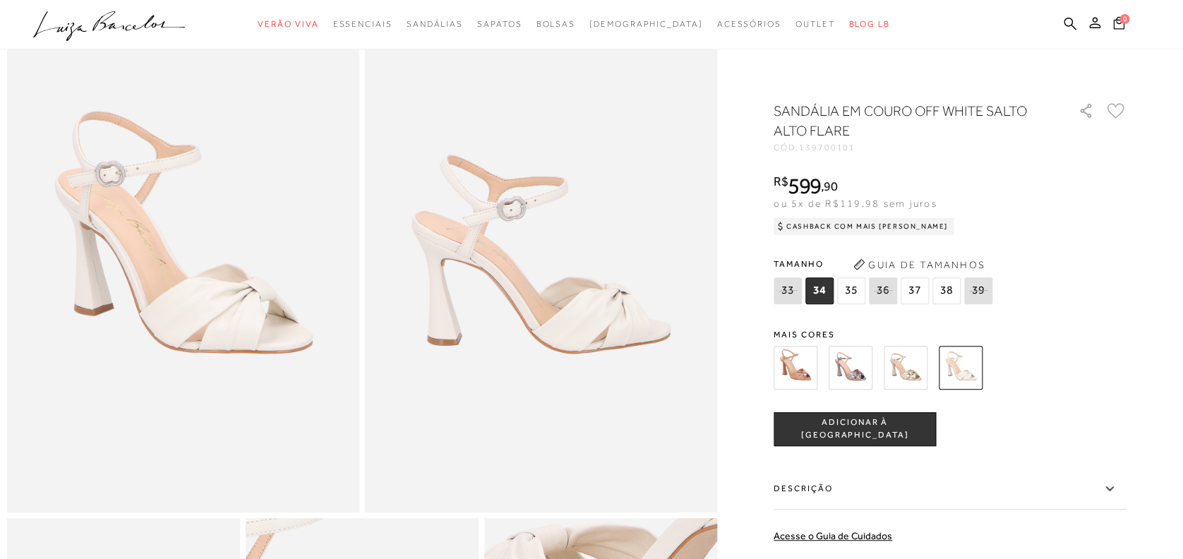 This screenshot has height=559, width=1183. I want to click on span: Bolsas, so click(556, 24).